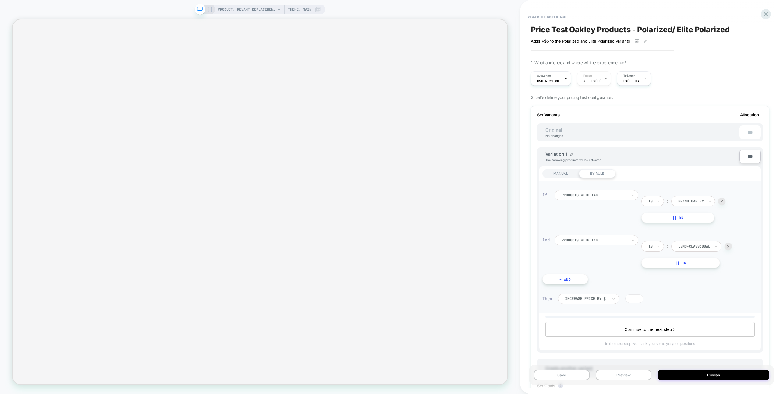  What do you see at coordinates (556, 154) in the screenshot?
I see `span: Variation 1` at bounding box center [556, 154].